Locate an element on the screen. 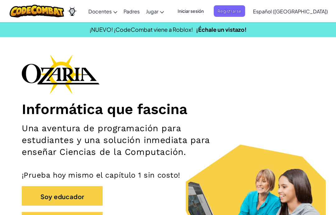 The image size is (336, 215). img: Ozaria is located at coordinates (72, 11).